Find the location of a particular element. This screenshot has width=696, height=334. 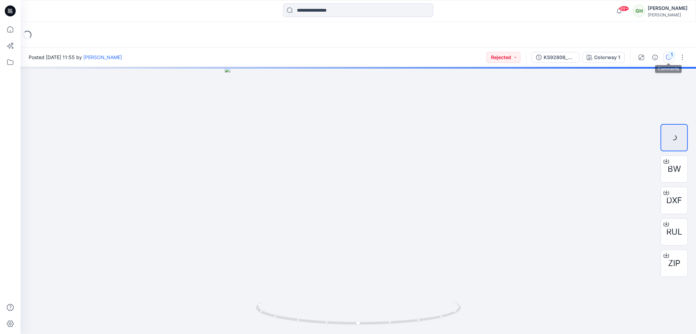

button: 1 is located at coordinates (669, 57).